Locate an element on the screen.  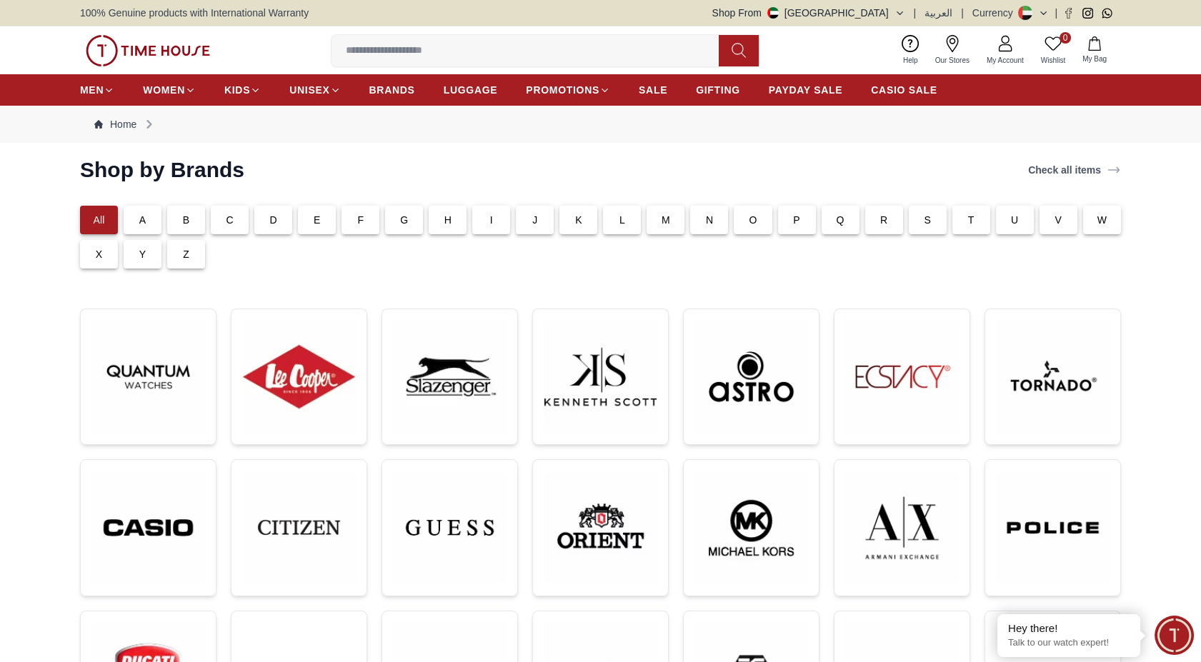
a: MEN is located at coordinates (97, 90).